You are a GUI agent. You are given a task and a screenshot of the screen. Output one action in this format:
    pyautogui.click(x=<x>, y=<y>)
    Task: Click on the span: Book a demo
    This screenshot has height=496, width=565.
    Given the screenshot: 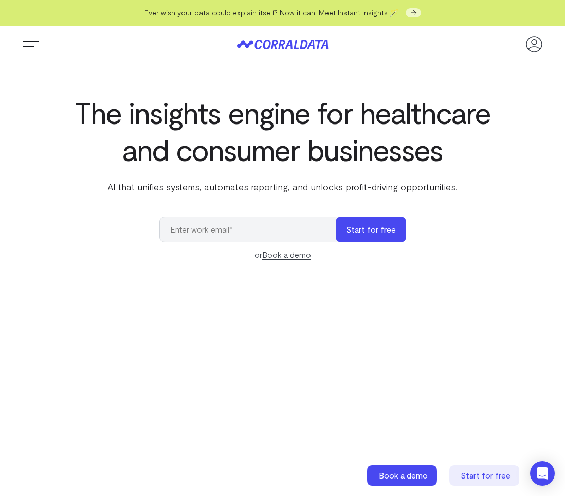 What is the action you would take?
    pyautogui.click(x=403, y=475)
    